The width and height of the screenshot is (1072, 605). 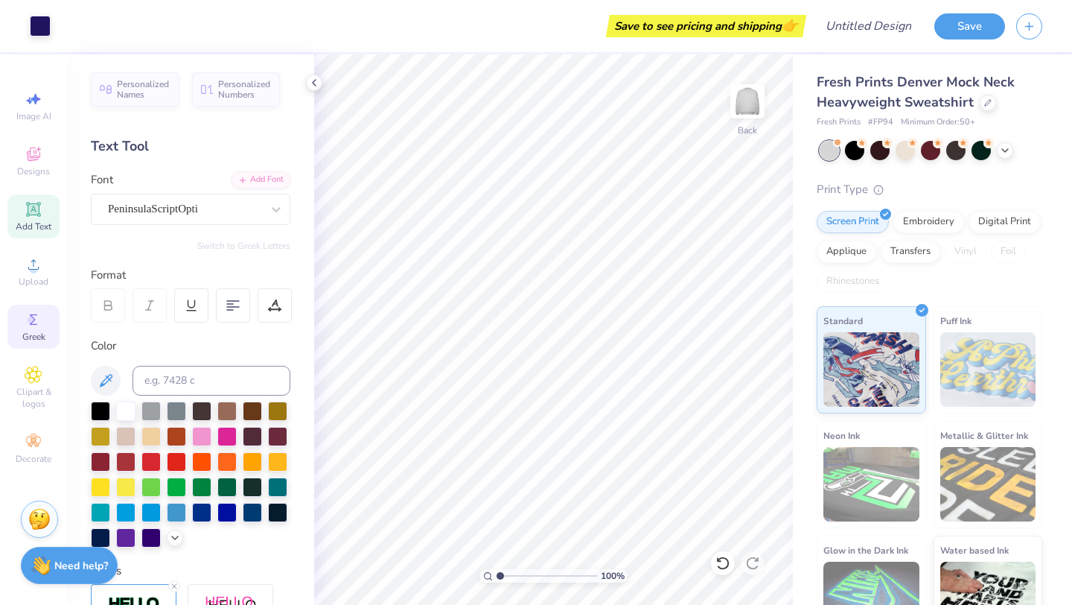 What do you see at coordinates (1008, 252) in the screenshot?
I see `div: Foil` at bounding box center [1008, 252].